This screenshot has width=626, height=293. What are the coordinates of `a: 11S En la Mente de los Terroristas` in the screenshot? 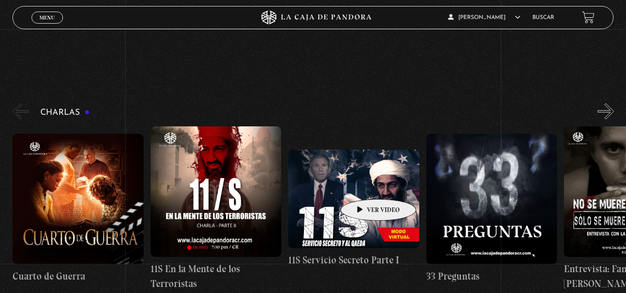 It's located at (216, 209).